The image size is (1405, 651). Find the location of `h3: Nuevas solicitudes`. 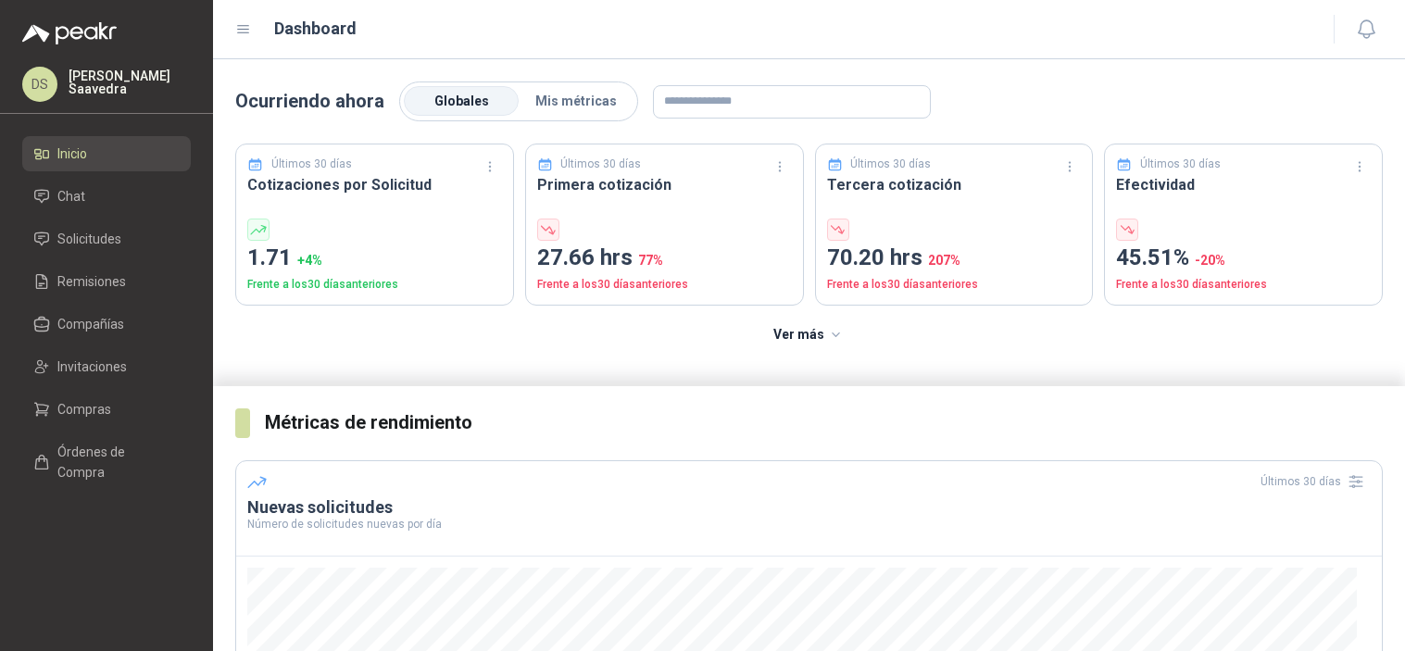

h3: Nuevas solicitudes is located at coordinates (809, 508).